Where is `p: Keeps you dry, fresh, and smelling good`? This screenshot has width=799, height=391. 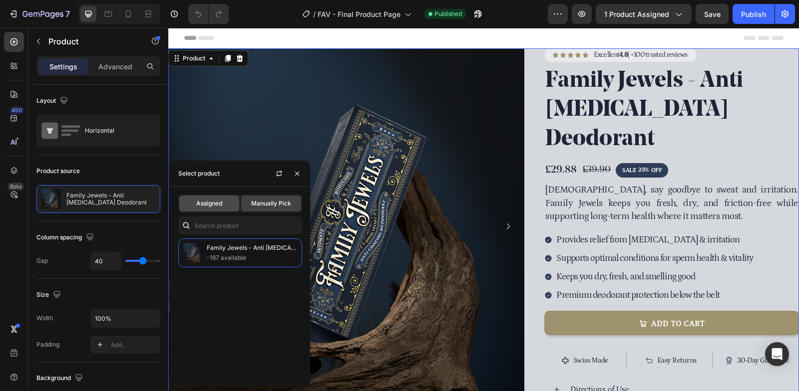 p: Keeps you dry, fresh, and smelling good is located at coordinates (486, 249).